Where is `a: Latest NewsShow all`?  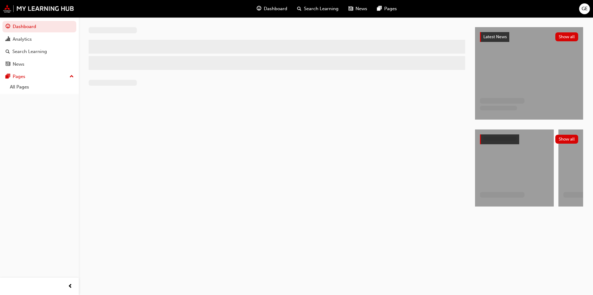
a: Latest NewsShow all is located at coordinates (529, 37).